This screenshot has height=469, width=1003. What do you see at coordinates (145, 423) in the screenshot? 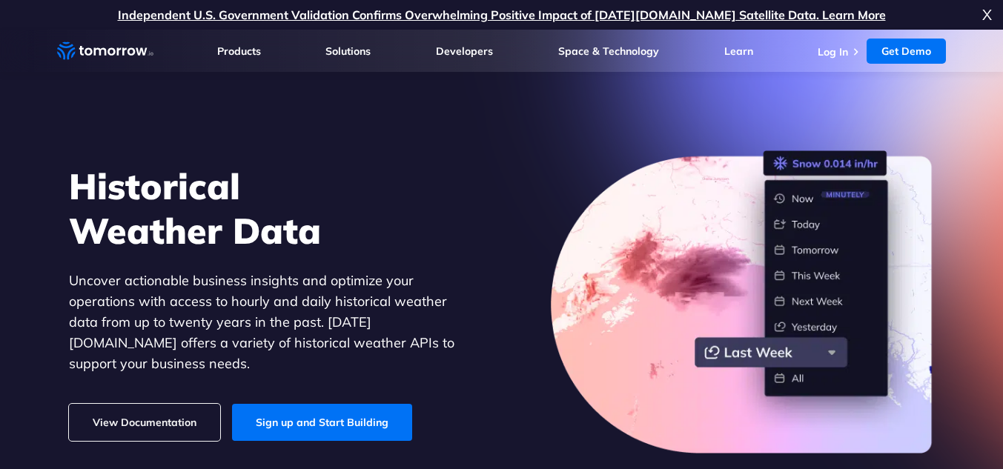
I see `a: View Documentation` at bounding box center [145, 423].